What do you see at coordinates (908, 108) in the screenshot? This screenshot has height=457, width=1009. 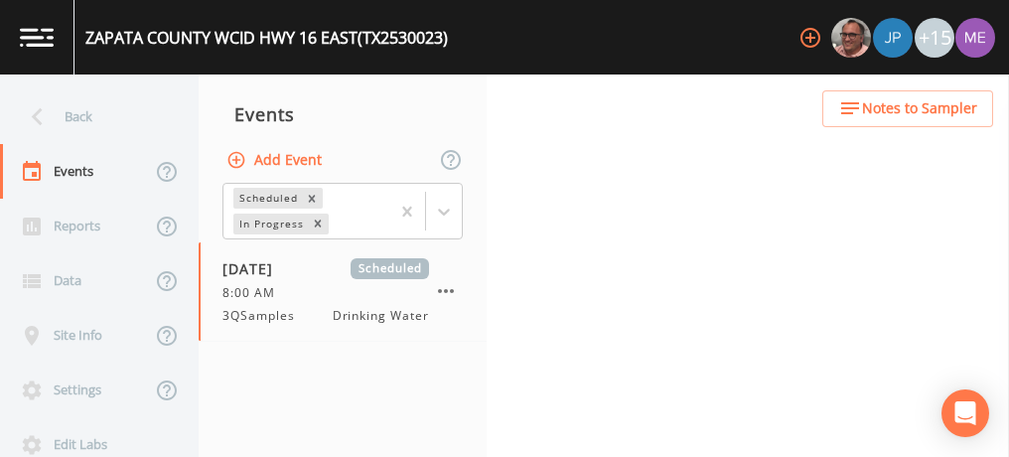 I see `button: Notes to Sampler` at bounding box center [908, 108].